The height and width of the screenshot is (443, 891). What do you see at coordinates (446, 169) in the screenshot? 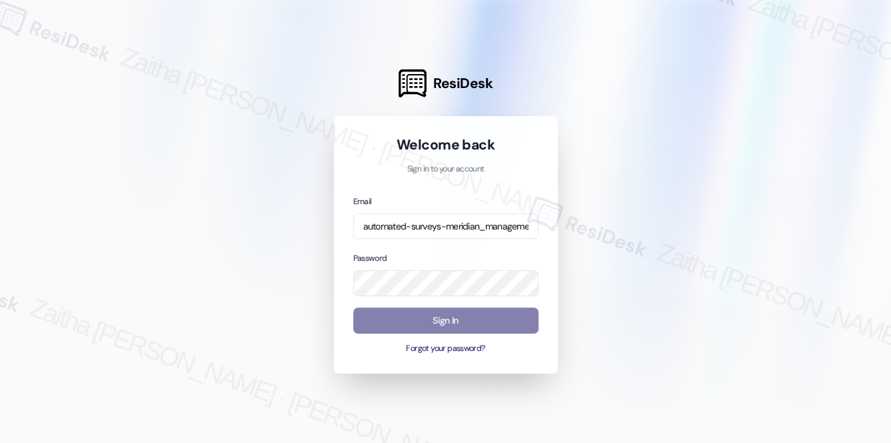
I see `p: Sign in to your account` at bounding box center [446, 169].